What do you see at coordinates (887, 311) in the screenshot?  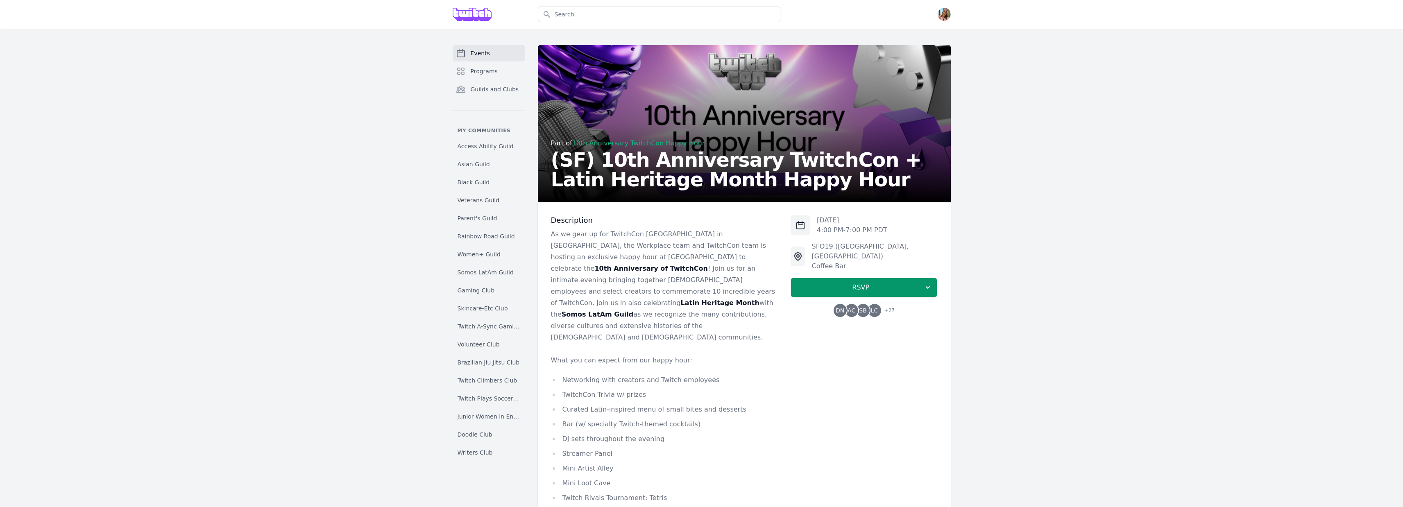 I see `span: + 27` at bounding box center [887, 311].